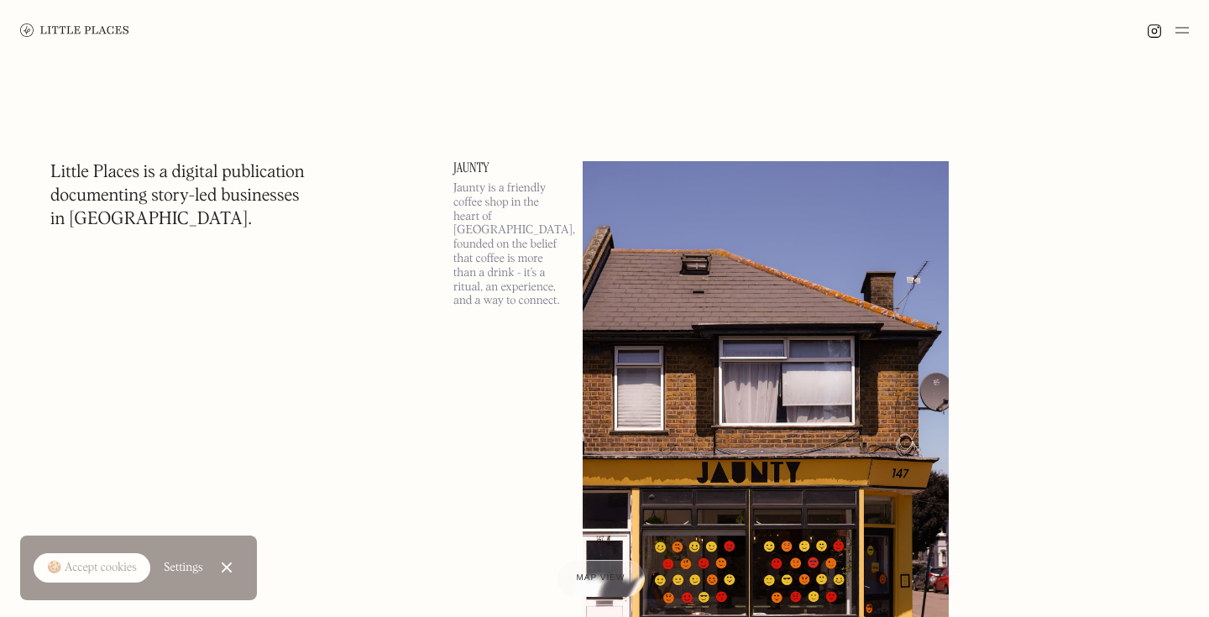 Image resolution: width=1209 pixels, height=617 pixels. What do you see at coordinates (91, 568) in the screenshot?
I see `a: 🍪 Accept cookies` at bounding box center [91, 568].